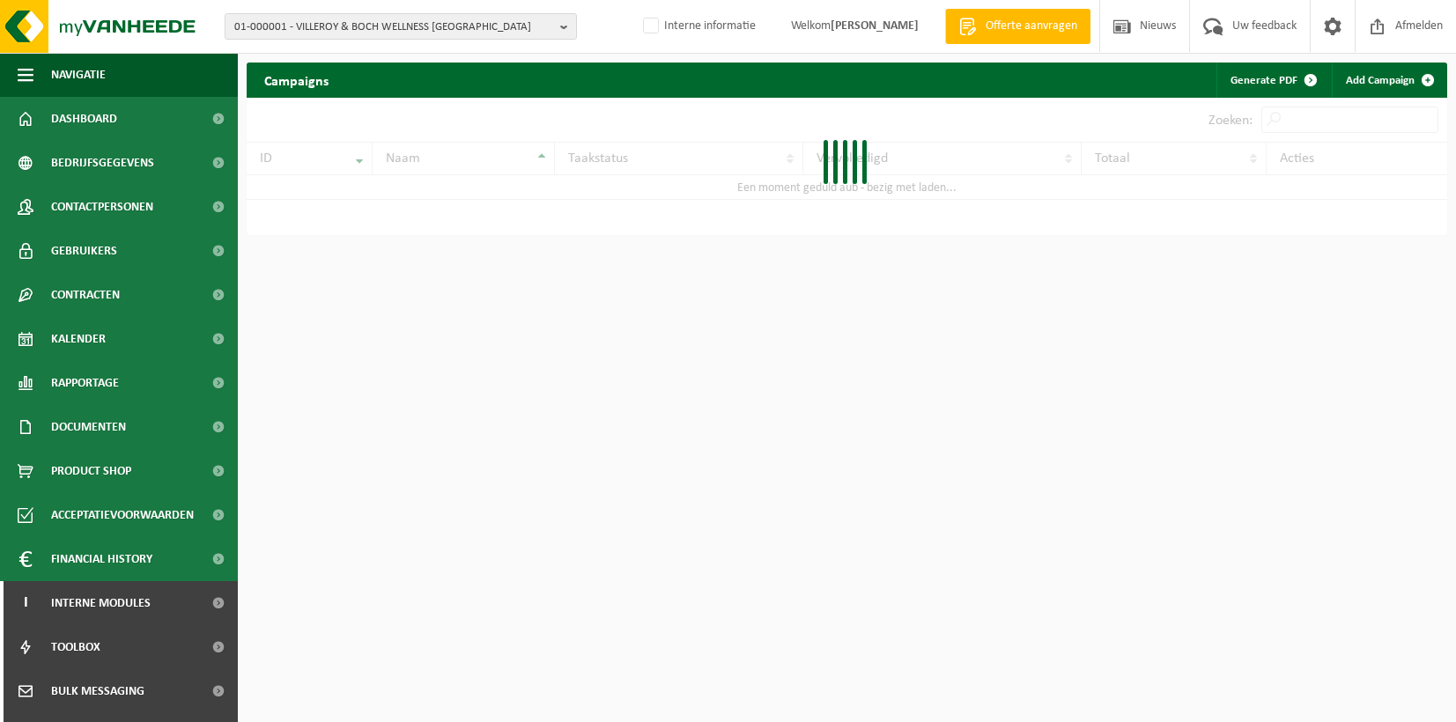 The image size is (1456, 722). I want to click on span: Navigatie, so click(78, 75).